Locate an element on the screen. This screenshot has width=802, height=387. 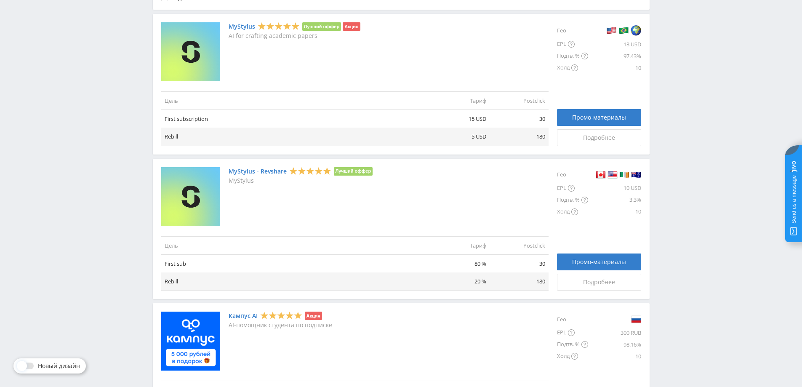
div: 13 USD is located at coordinates (615, 44).